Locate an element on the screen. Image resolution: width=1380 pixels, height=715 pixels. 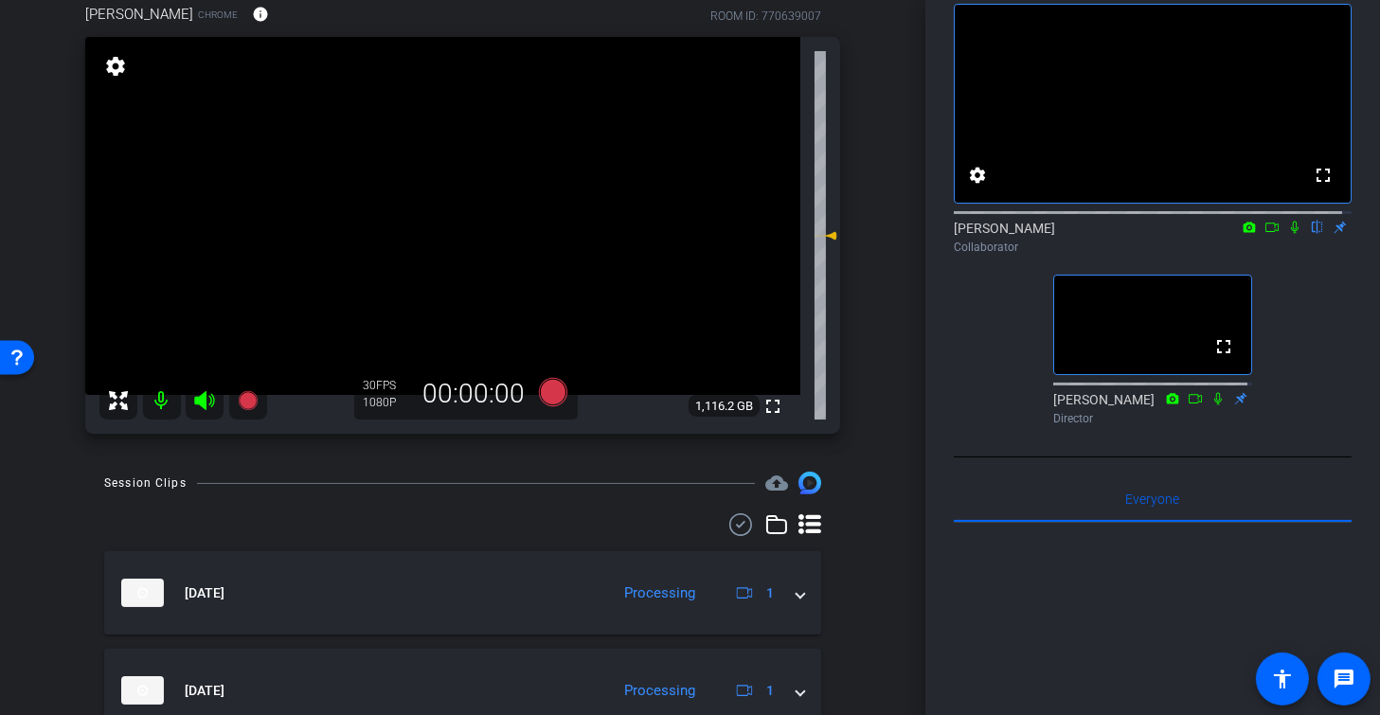
div: ROOM ID: 770639007 is located at coordinates (765, 16).